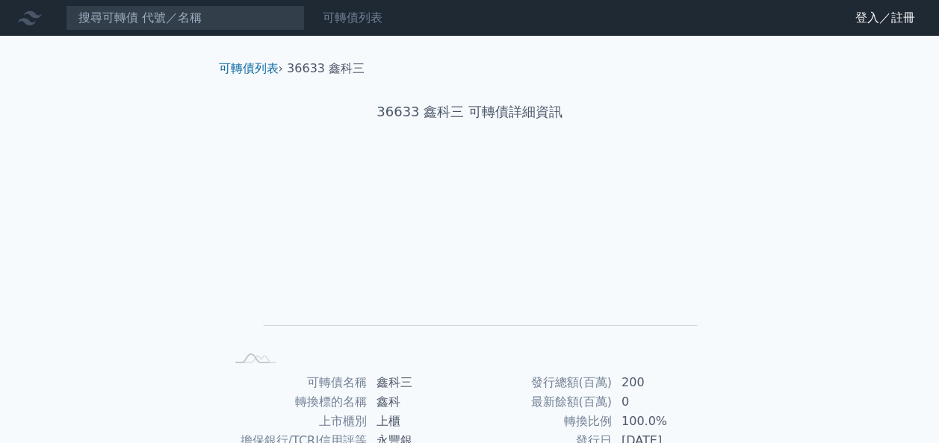 The image size is (939, 443). Describe the element at coordinates (296, 402) in the screenshot. I see `td: 轉換標的名稱` at that location.